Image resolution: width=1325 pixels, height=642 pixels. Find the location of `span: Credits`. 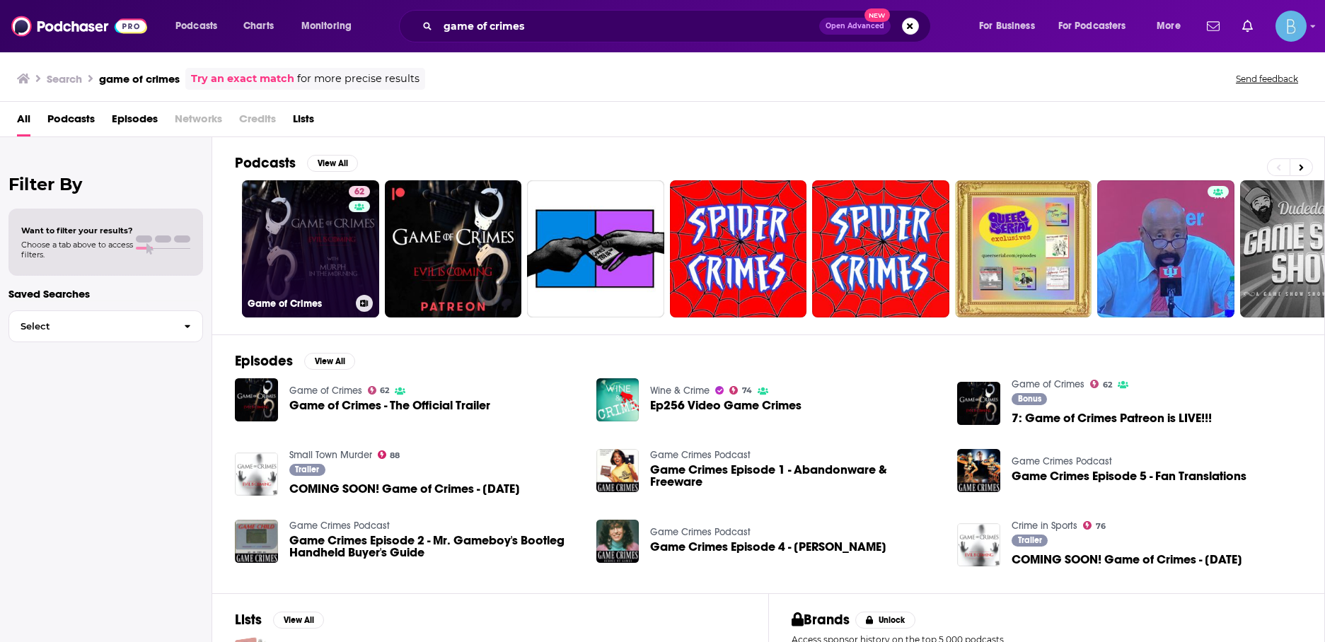

span: Credits is located at coordinates (257, 122).